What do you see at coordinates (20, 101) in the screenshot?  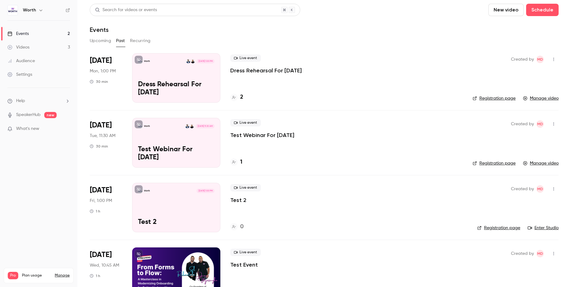 I see `span: Help` at bounding box center [20, 101].